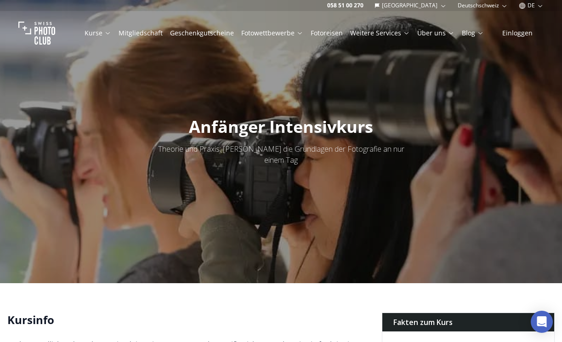  I want to click on a: Weitere Services, so click(380, 33).